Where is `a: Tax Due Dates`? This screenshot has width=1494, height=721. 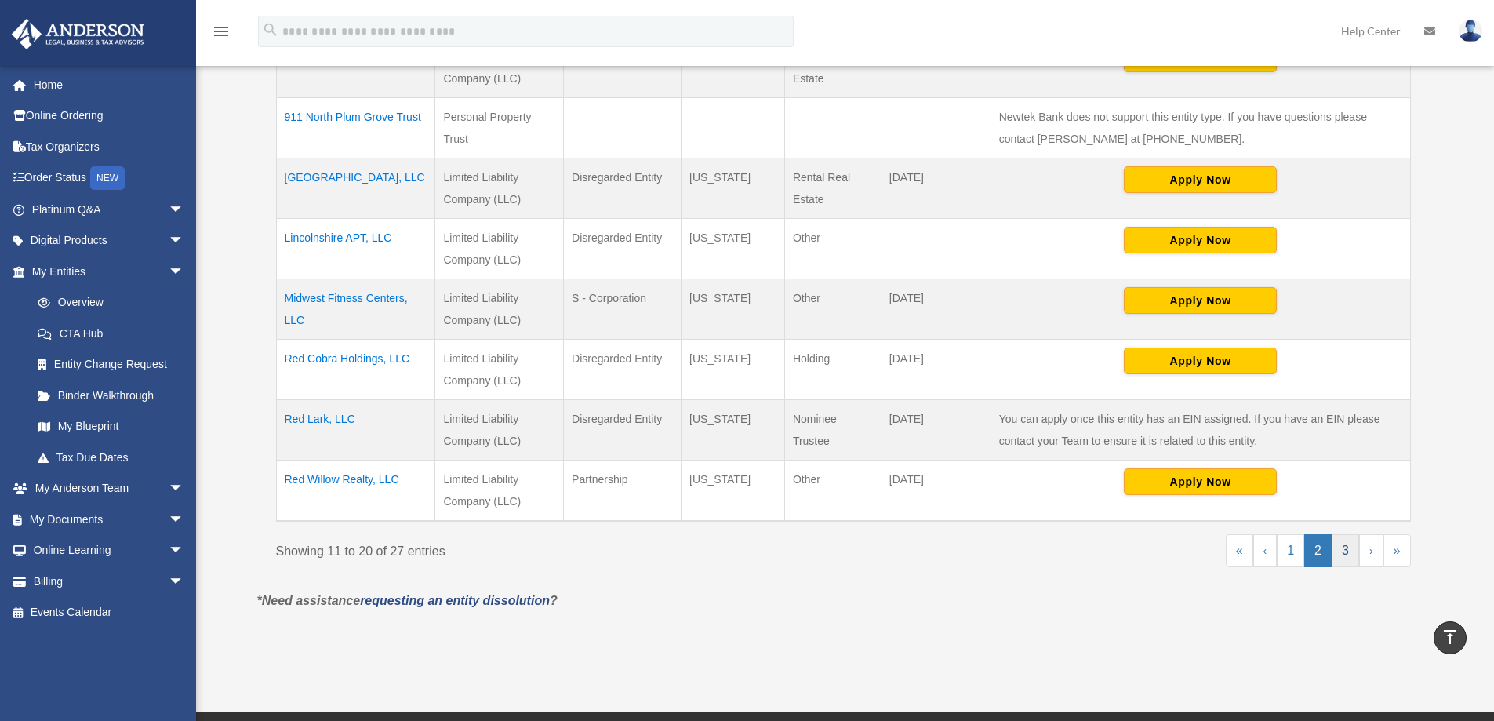
a: Tax Due Dates is located at coordinates (111, 457).